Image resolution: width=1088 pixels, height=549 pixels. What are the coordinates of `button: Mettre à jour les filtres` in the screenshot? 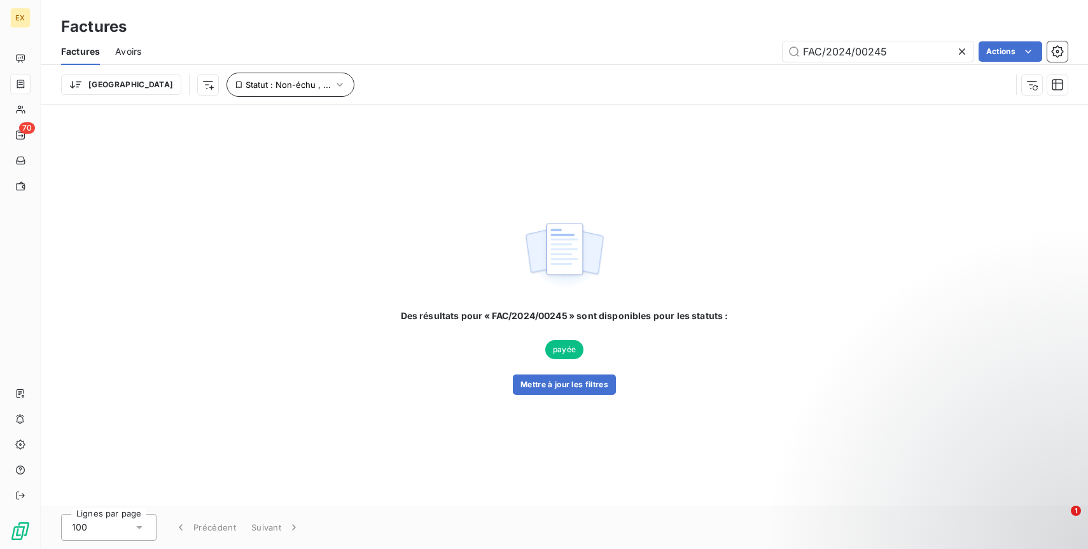 It's located at (565, 384).